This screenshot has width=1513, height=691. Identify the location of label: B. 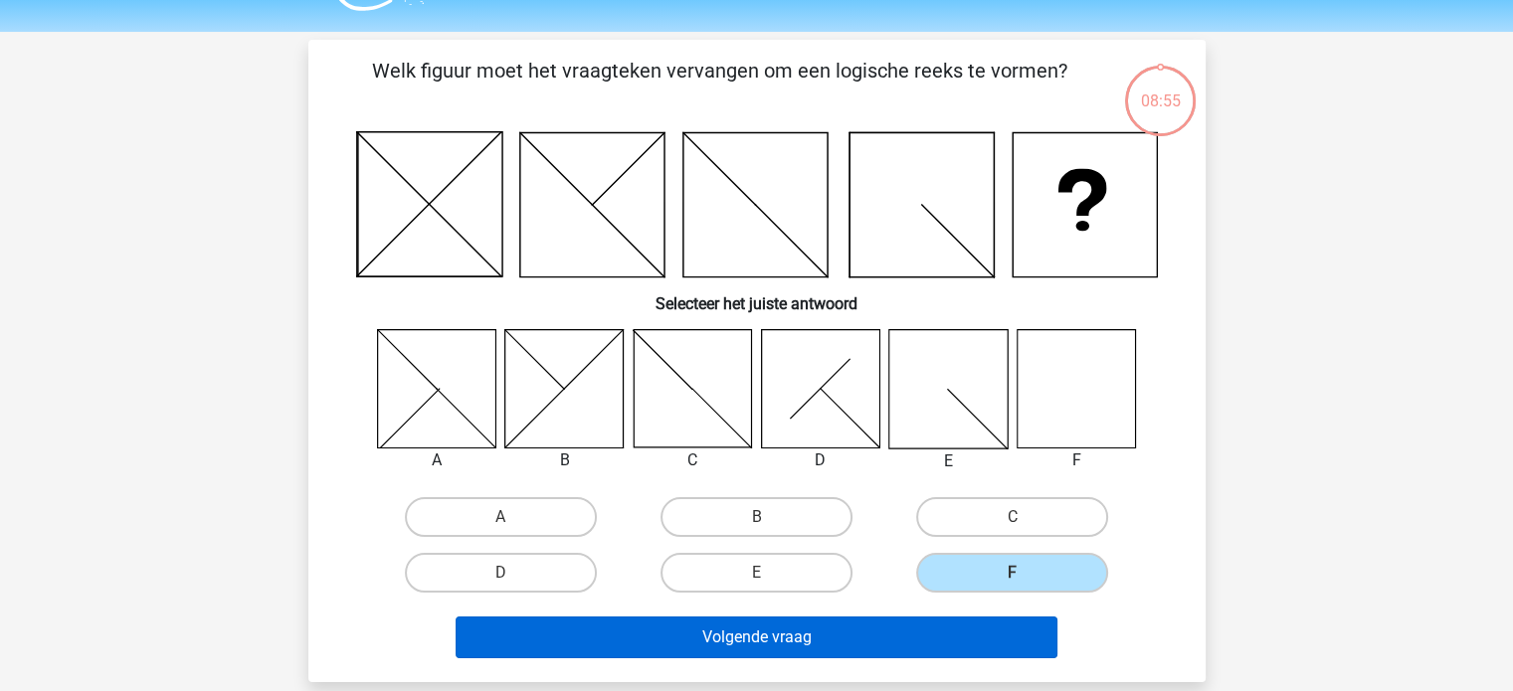
(756, 517).